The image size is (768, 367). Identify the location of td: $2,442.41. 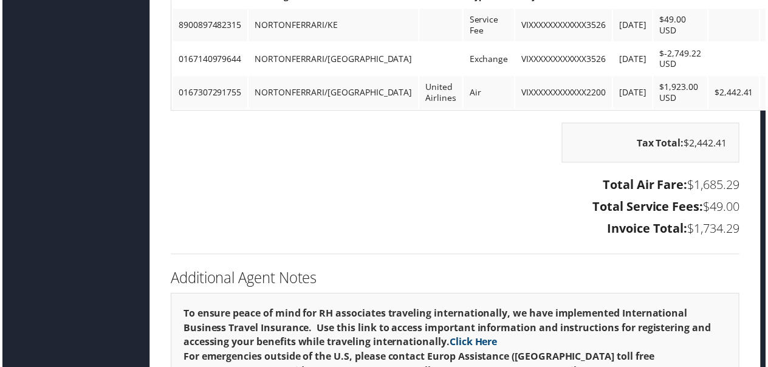
(737, 93).